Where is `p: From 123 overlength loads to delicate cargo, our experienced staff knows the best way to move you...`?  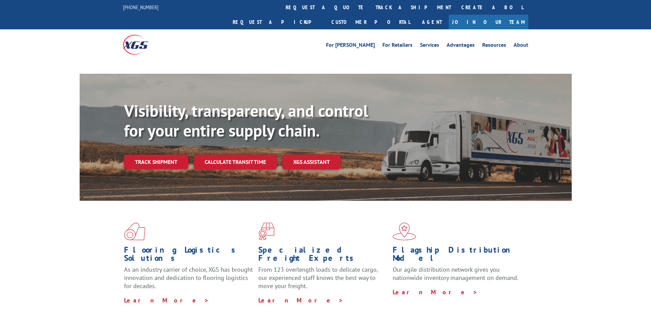
p: From 123 overlength loads to delicate cargo, our experienced staff knows the best way to move you... is located at coordinates (323, 281).